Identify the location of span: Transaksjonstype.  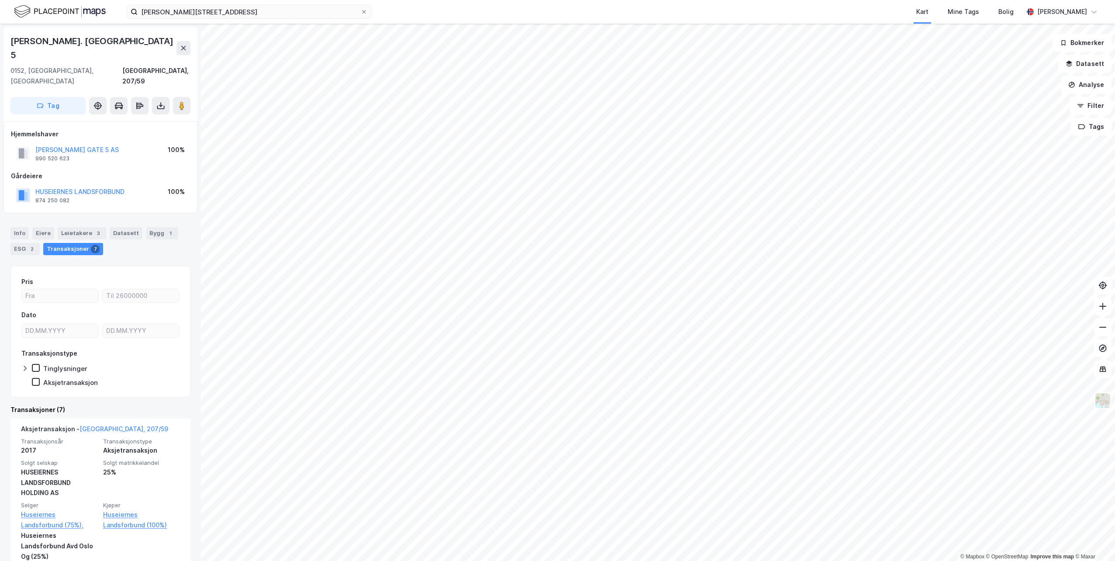
(142, 441).